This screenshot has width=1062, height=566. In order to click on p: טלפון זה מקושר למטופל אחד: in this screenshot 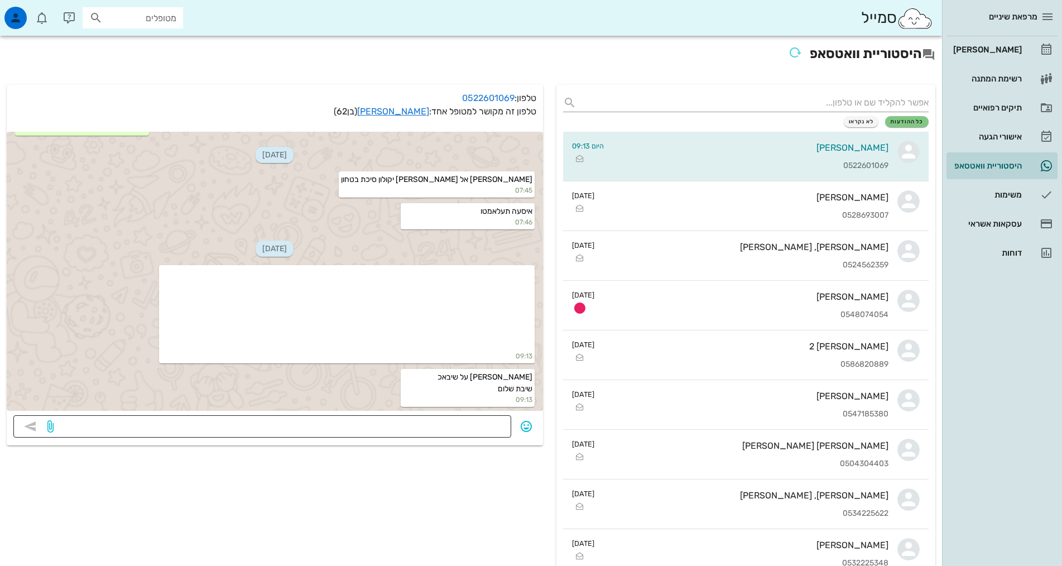, I will do `click(275, 112)`.